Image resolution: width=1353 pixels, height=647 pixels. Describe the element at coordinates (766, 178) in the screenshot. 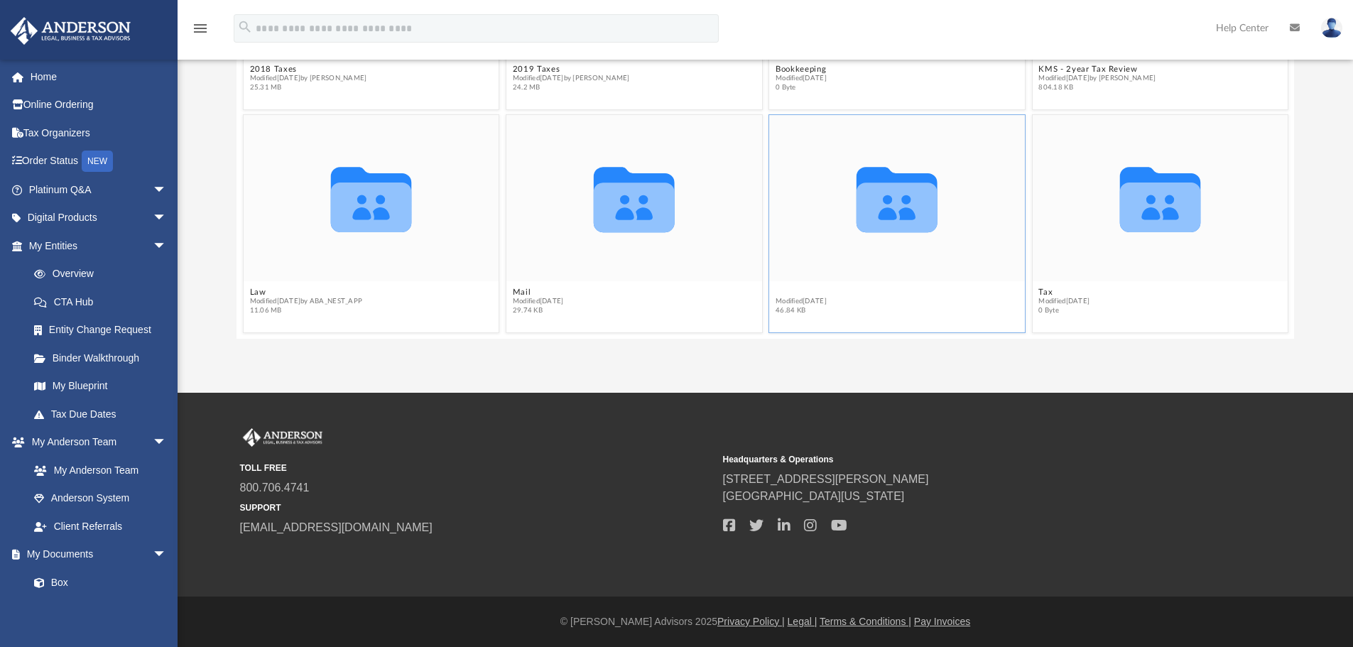

I see `div: grid` at that location.